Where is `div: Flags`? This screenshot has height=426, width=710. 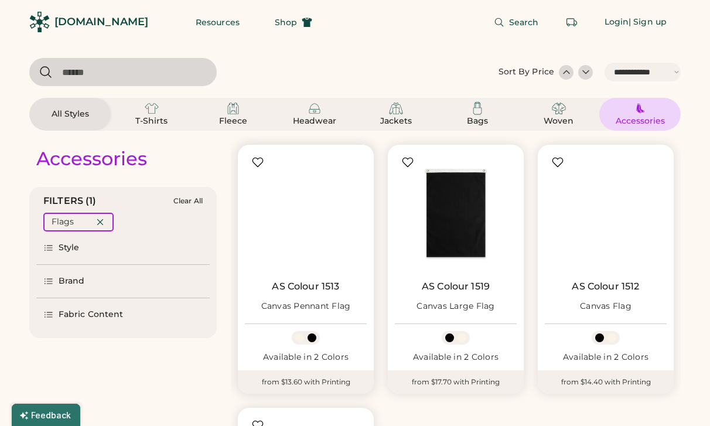
div: Flags is located at coordinates (63, 222).